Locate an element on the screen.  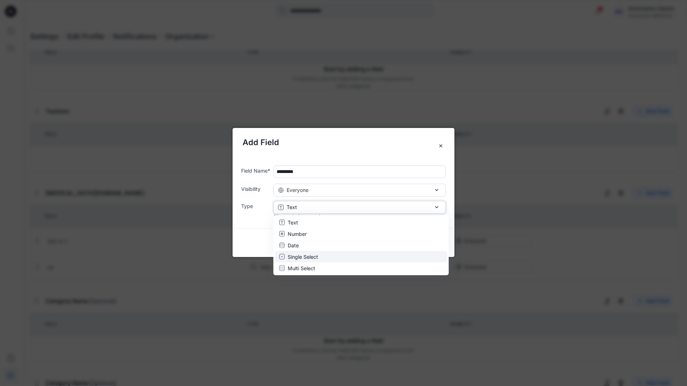
label: Type is located at coordinates (256, 206).